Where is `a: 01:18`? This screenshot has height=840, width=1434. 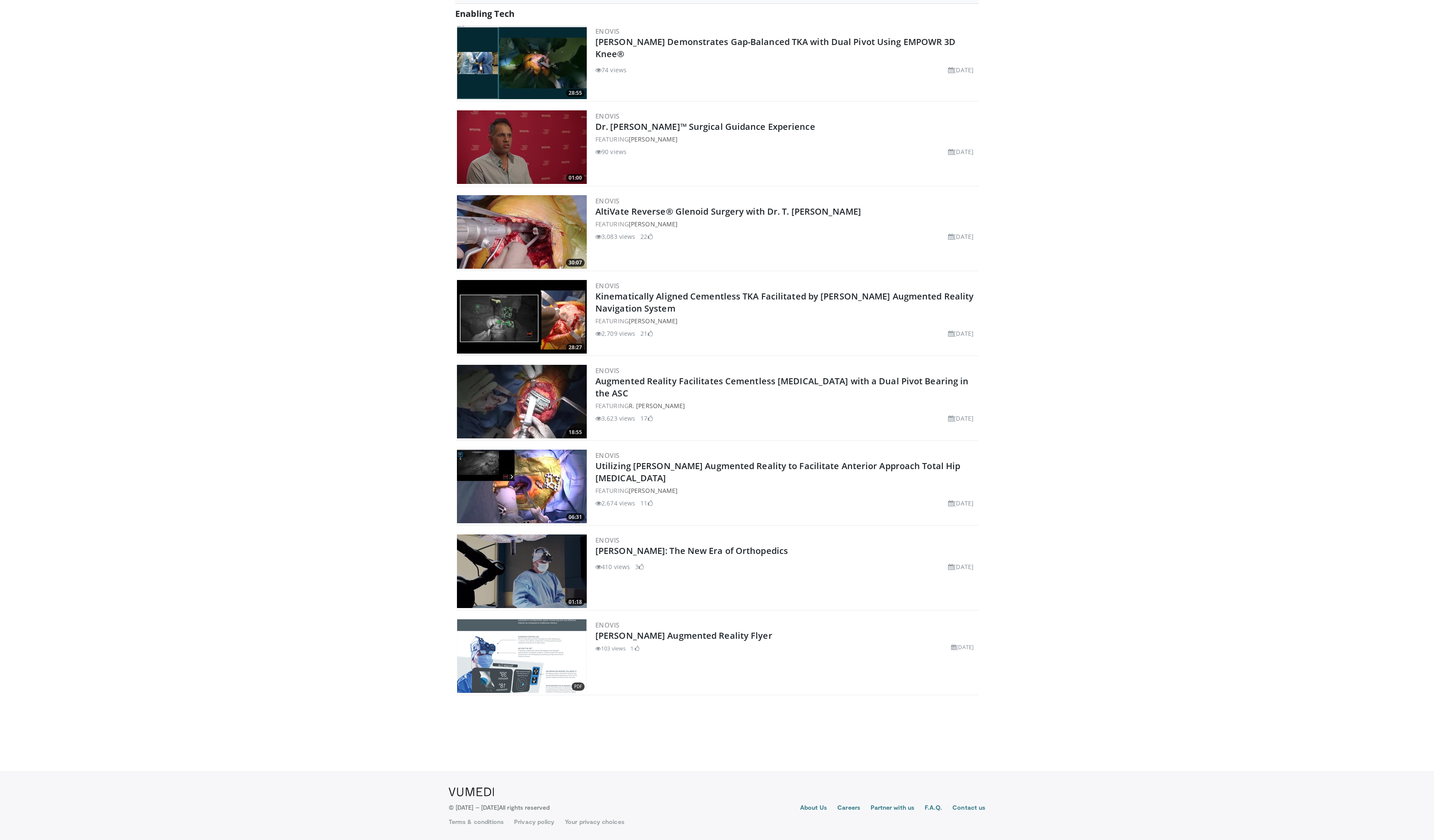 a: 01:18 is located at coordinates (522, 571).